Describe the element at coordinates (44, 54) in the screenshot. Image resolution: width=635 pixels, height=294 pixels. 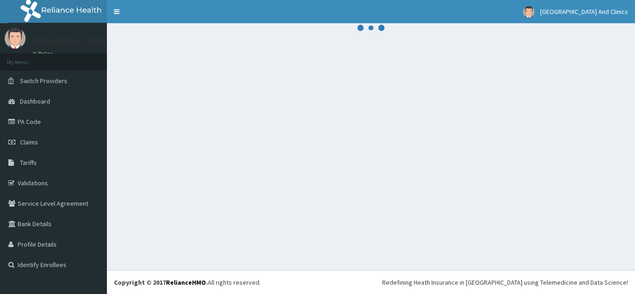
I see `a: Online` at that location.